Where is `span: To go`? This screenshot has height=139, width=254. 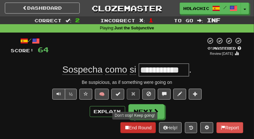
span: To go is located at coordinates (184, 20).